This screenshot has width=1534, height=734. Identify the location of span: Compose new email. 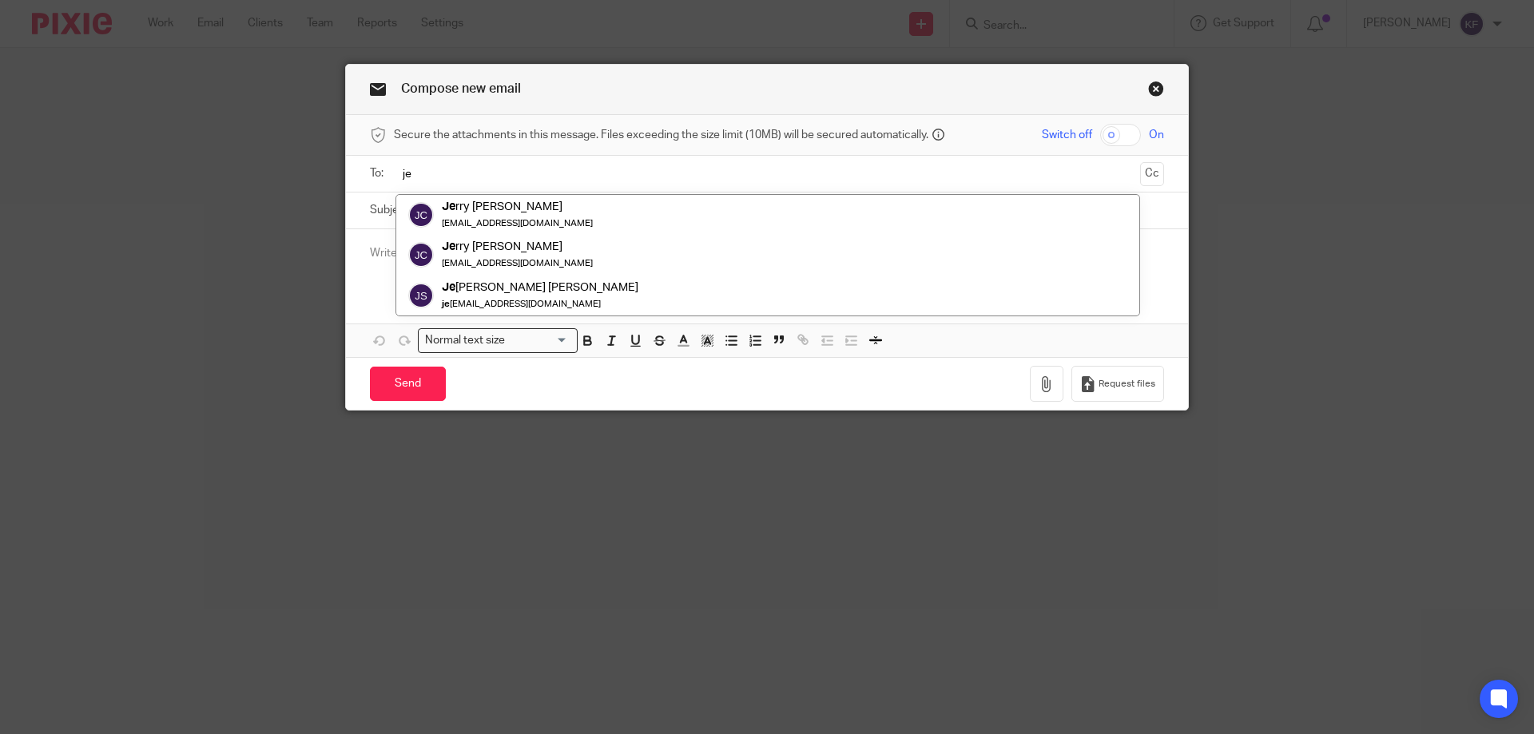
(461, 89).